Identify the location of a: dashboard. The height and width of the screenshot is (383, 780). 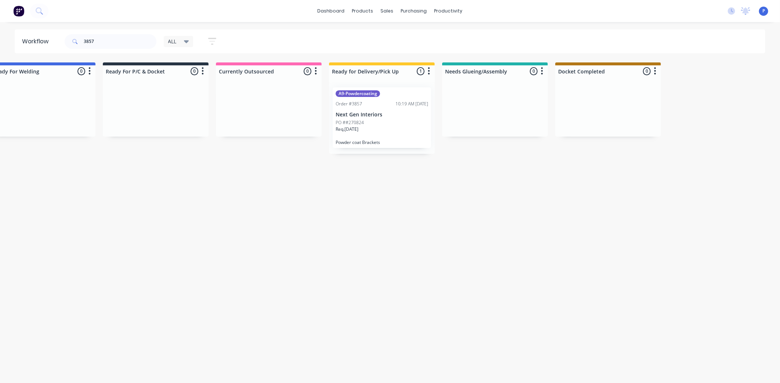
(331, 11).